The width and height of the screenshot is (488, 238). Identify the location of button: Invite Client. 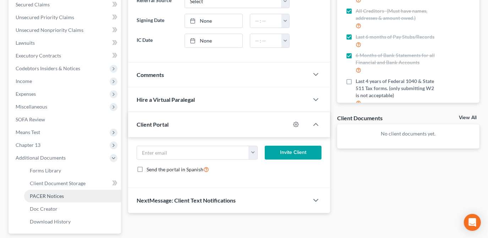
(293, 153).